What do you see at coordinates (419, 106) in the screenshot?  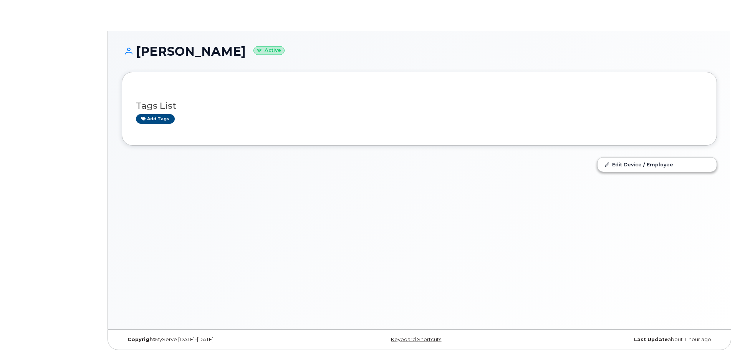 I see `h3: Tags List` at bounding box center [419, 106].